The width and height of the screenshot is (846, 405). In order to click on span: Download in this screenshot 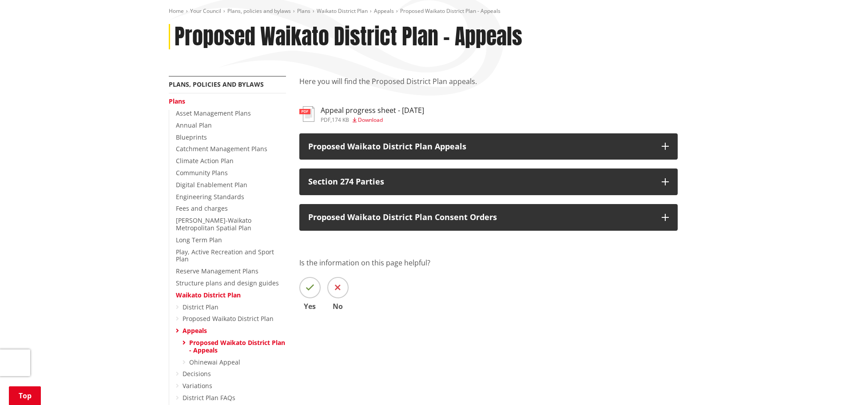, I will do `click(370, 119)`.